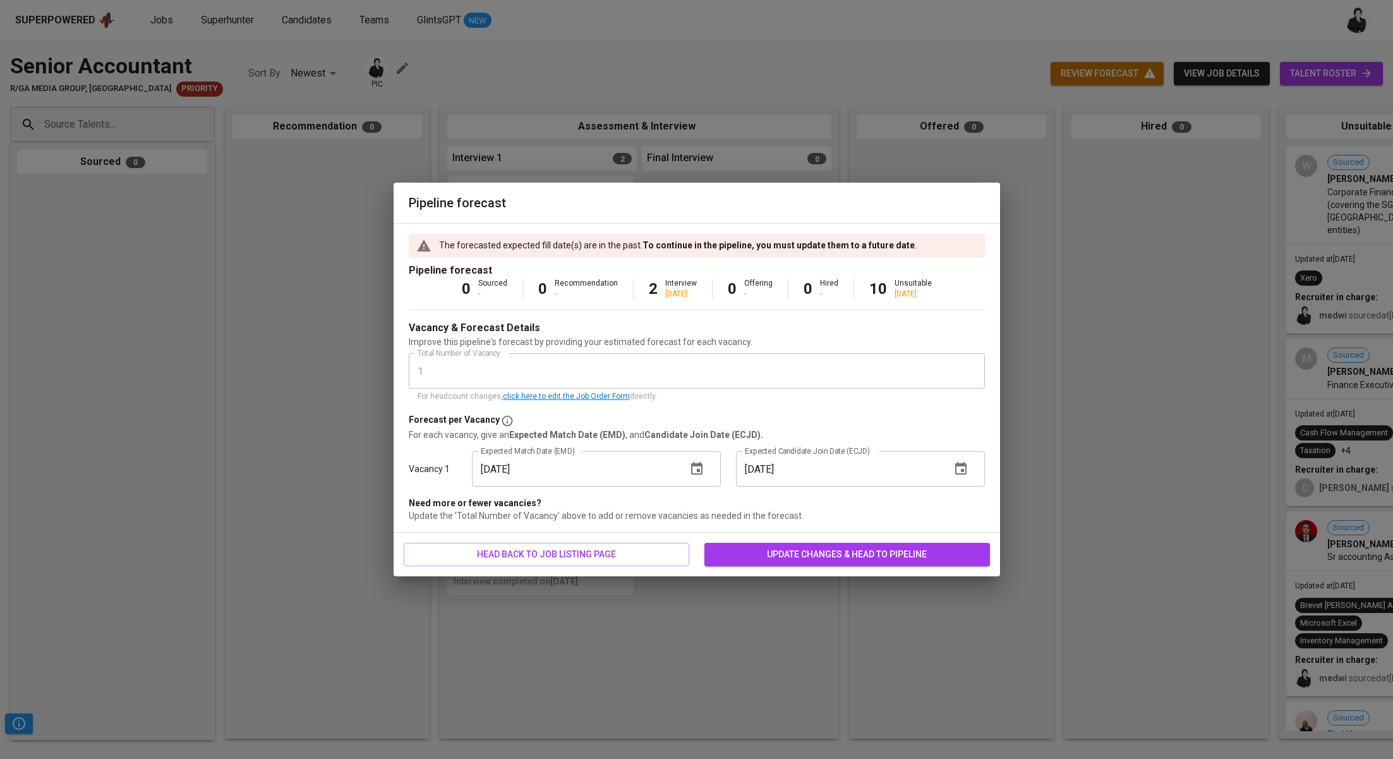 The image size is (1393, 759). What do you see at coordinates (566, 396) in the screenshot?
I see `a: click here to edit the Job Order Form` at bounding box center [566, 396].